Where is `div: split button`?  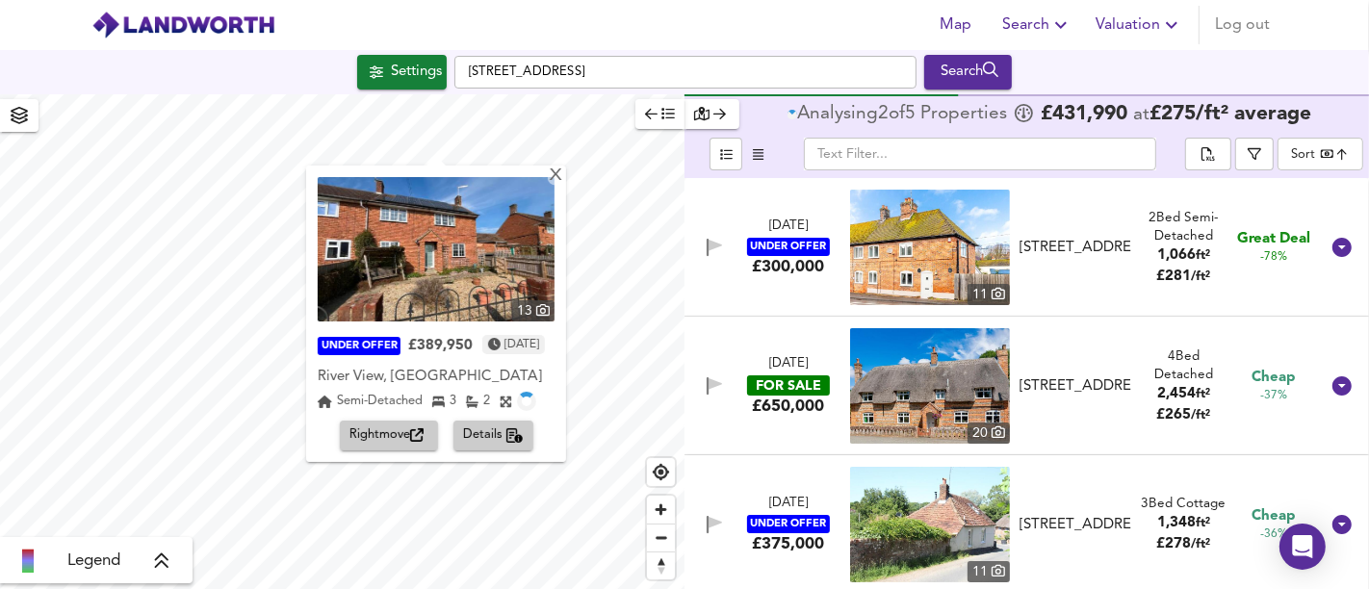 div: split button is located at coordinates (1208, 154).